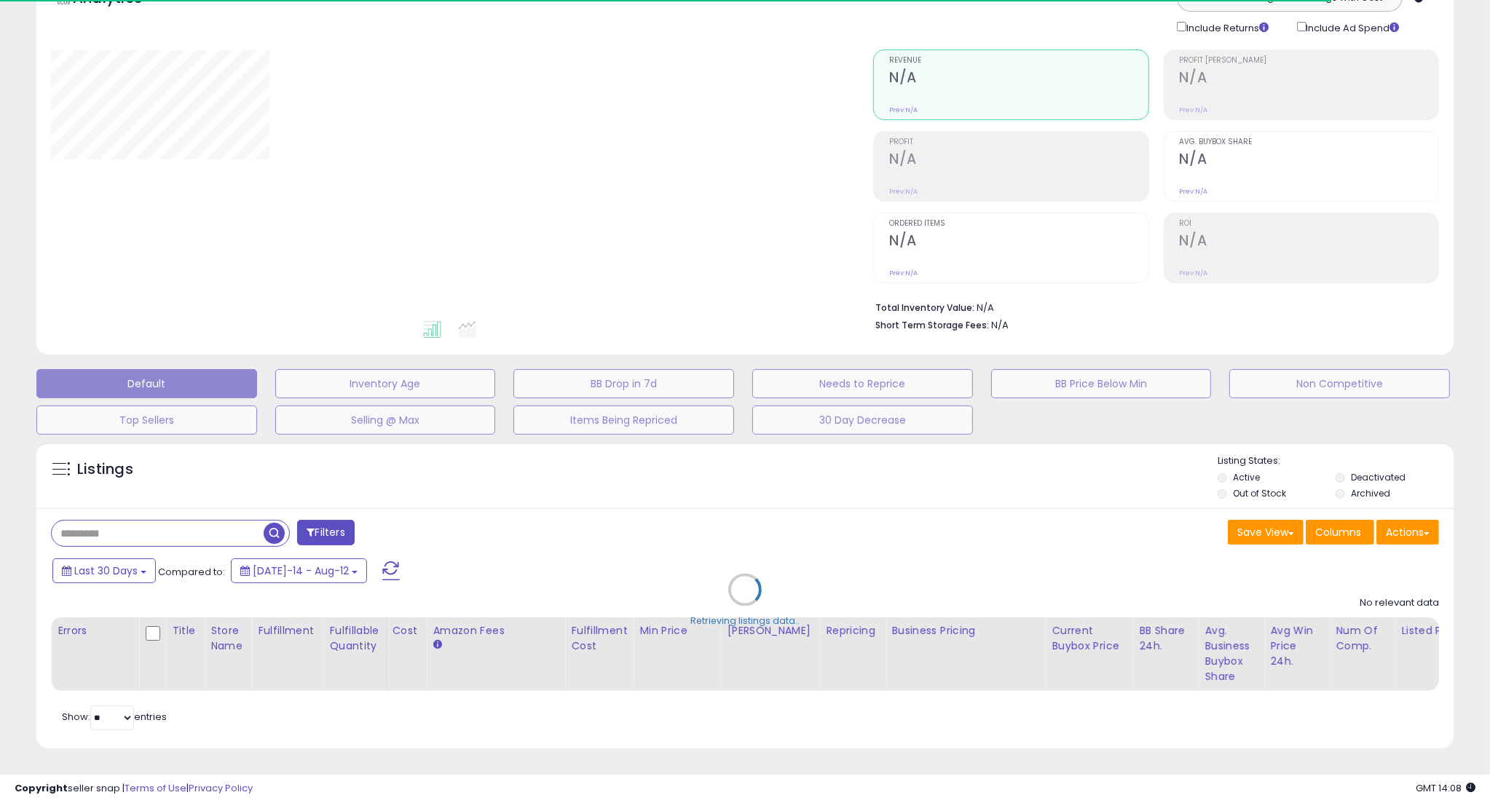 The image size is (1490, 803). Describe the element at coordinates (146, 384) in the screenshot. I see `button: Default` at that location.